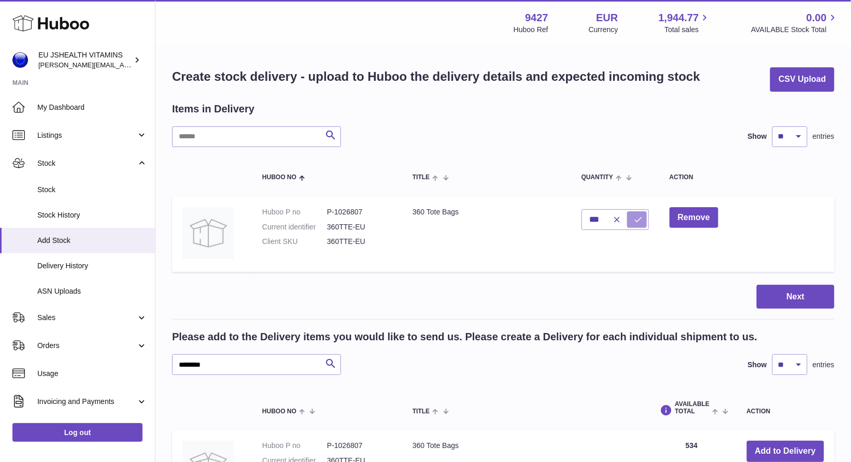  What do you see at coordinates (603, 30) in the screenshot?
I see `div: Currency` at bounding box center [603, 30].